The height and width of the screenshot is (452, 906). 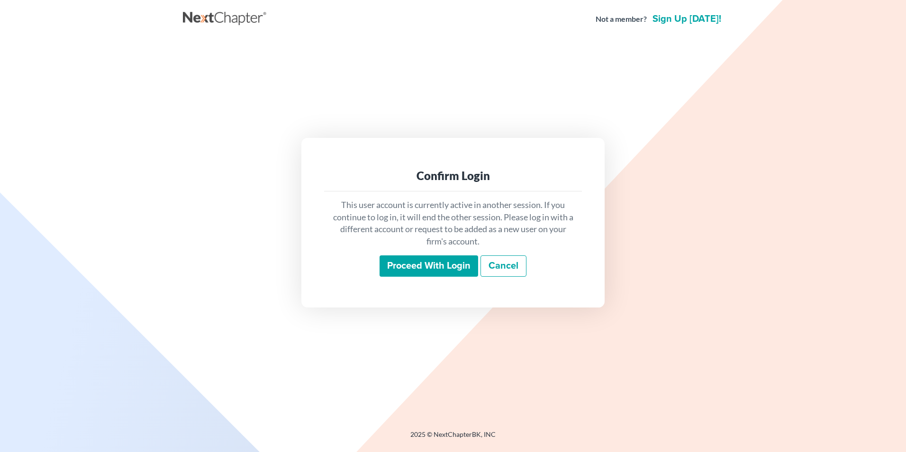 I want to click on a: Cancel, so click(x=503, y=266).